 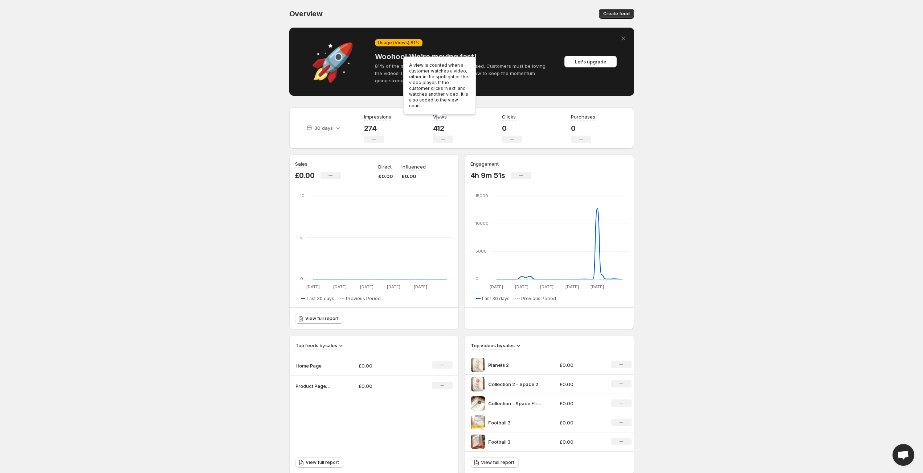 I want to click on h3: Impressions, so click(x=377, y=117).